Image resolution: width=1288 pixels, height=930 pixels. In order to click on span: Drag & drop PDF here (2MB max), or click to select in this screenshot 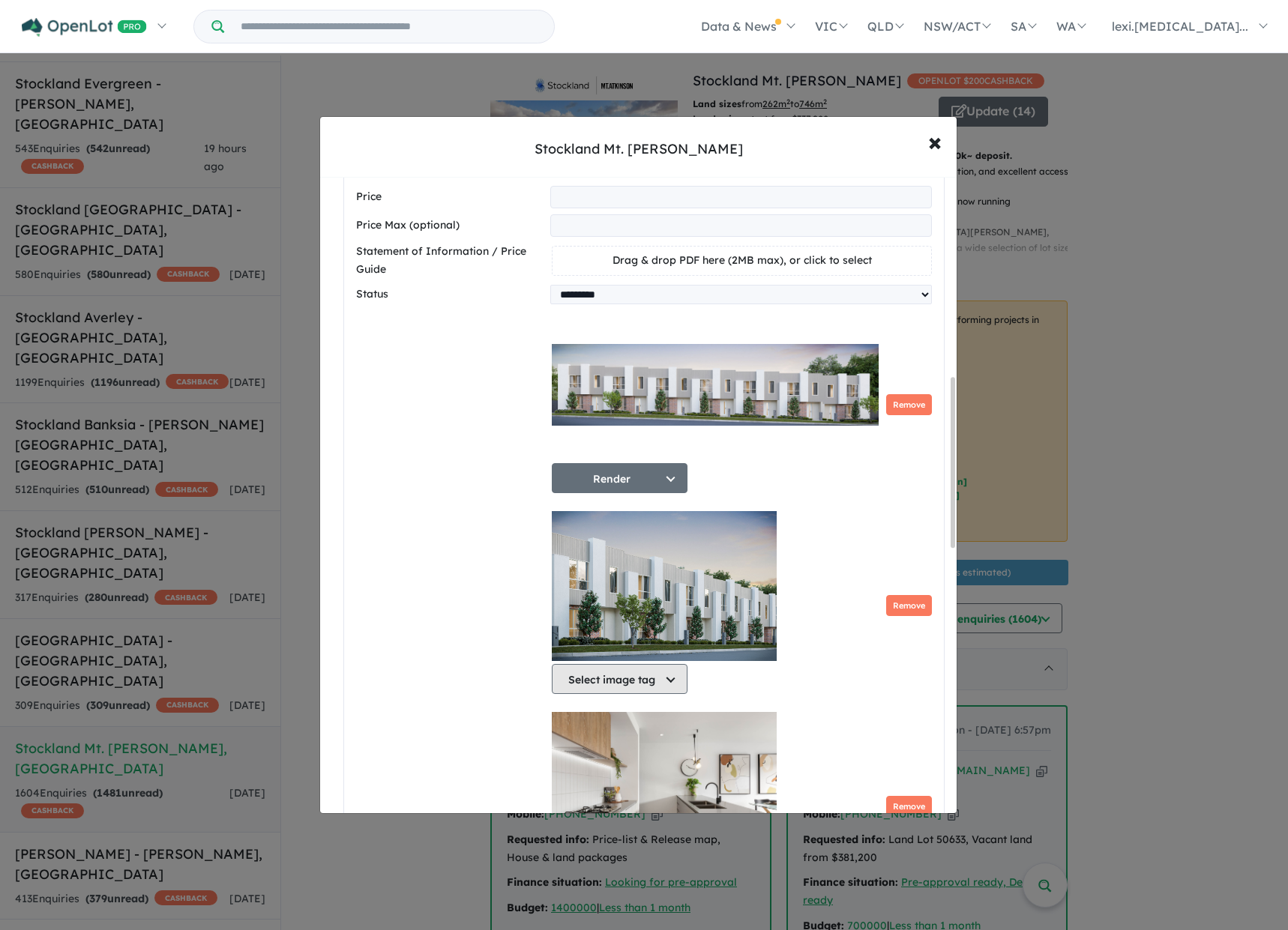, I will do `click(742, 260)`.